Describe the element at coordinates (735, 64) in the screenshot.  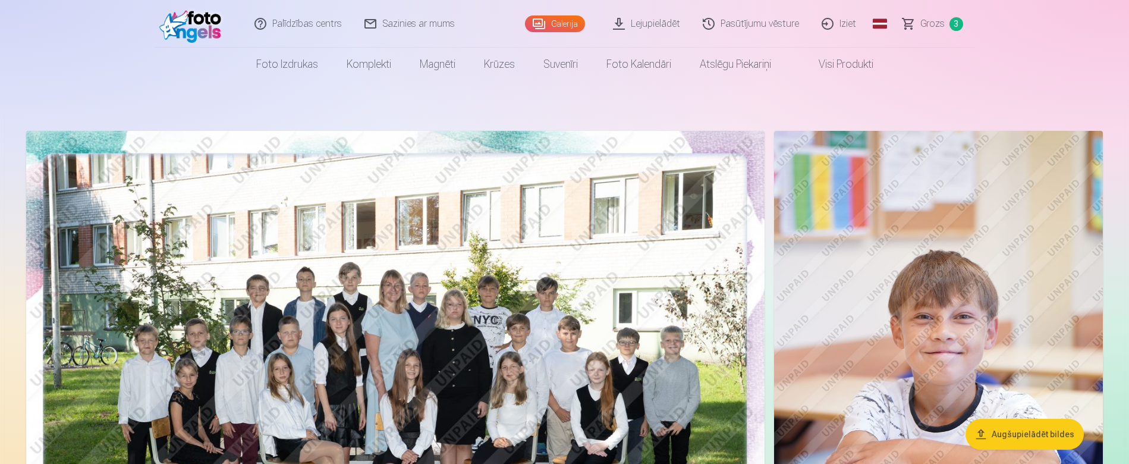
I see `a: Atslēgu piekariņi` at that location.